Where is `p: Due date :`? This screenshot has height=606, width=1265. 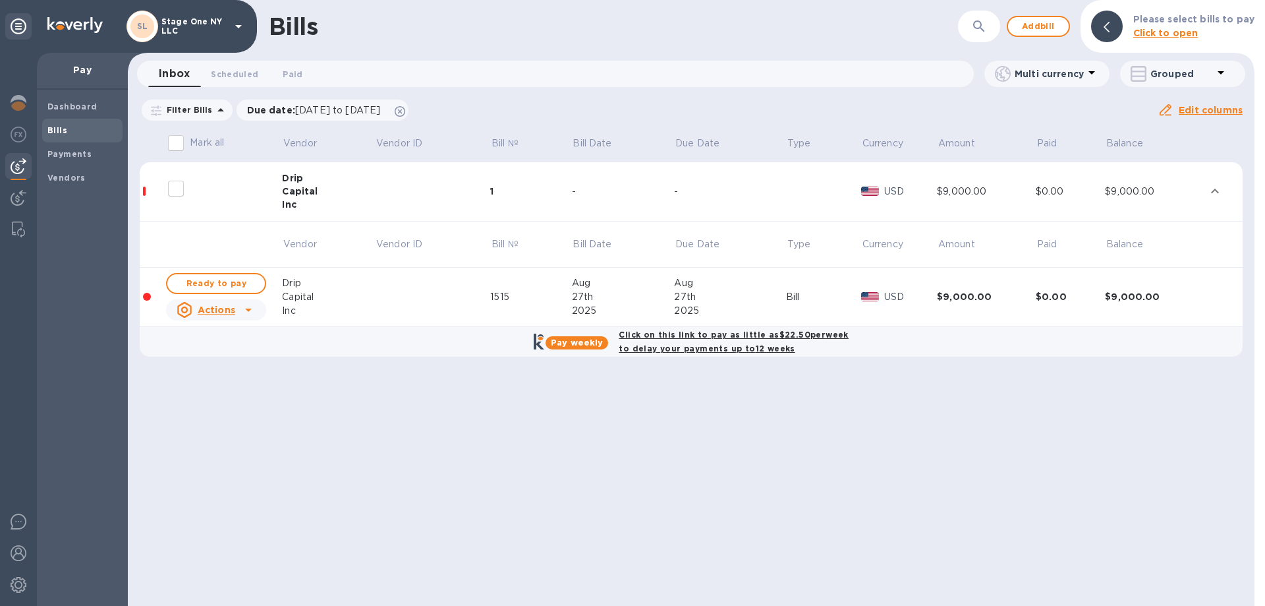
p: Due date : is located at coordinates (317, 110).